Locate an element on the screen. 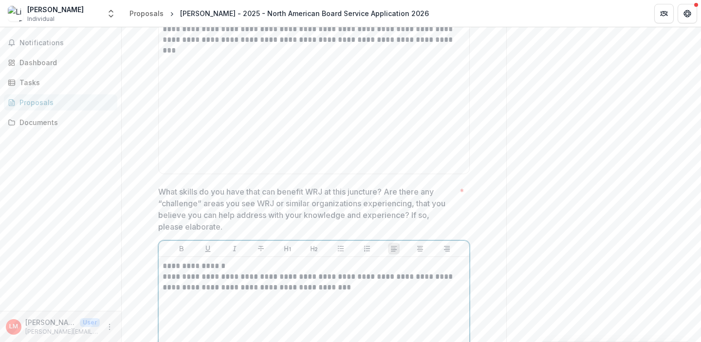 This screenshot has width=701, height=342. button: Bold is located at coordinates (182, 249).